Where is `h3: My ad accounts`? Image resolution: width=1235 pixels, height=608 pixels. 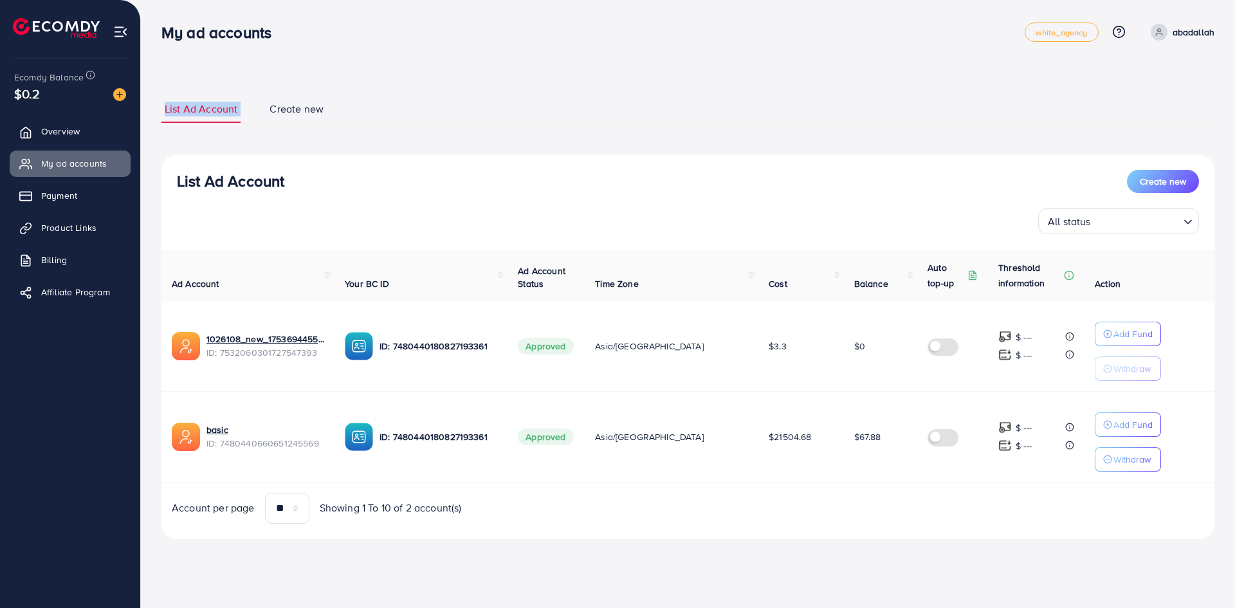
h3: My ad accounts is located at coordinates (221, 32).